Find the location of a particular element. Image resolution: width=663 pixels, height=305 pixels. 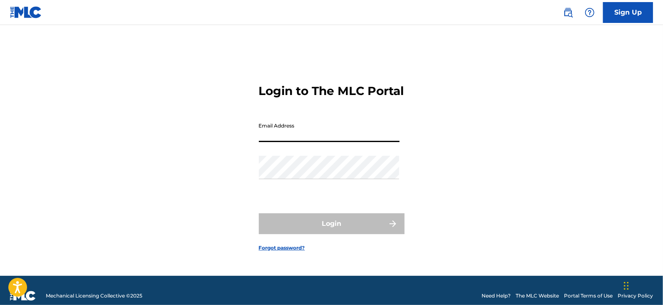

span: Mechanical Licensing Collective © 2025 is located at coordinates (94, 296).